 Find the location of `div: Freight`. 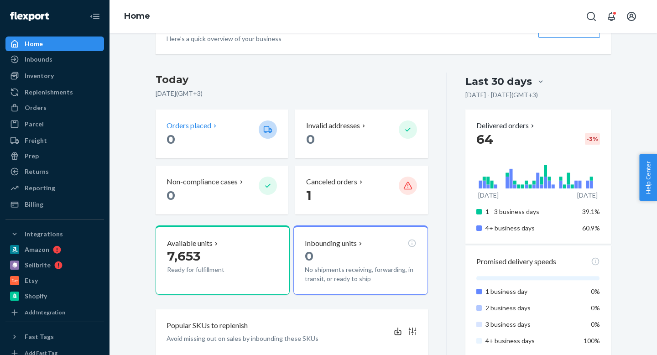

div: Freight is located at coordinates (36, 141).